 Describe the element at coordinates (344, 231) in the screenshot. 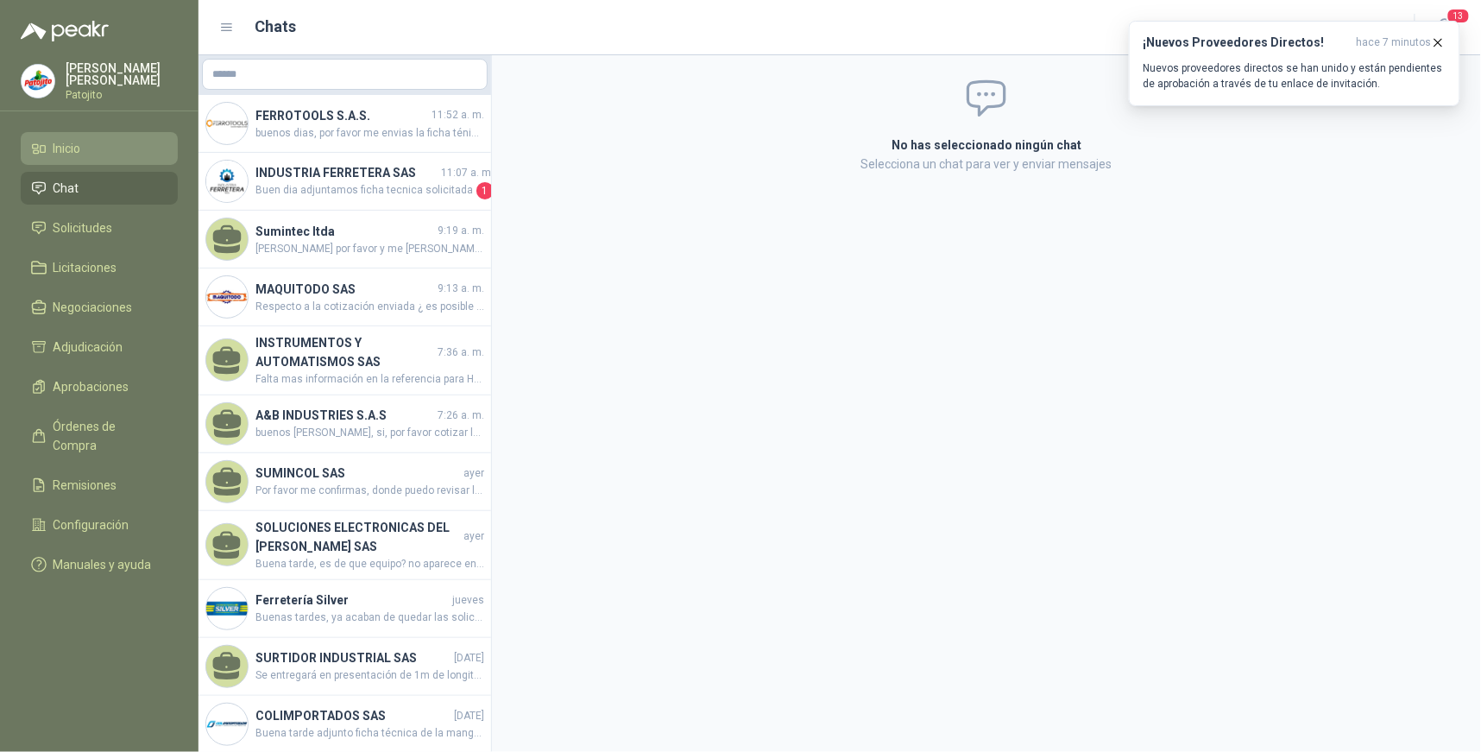

I see `h4: Sumintec ltda` at that location.